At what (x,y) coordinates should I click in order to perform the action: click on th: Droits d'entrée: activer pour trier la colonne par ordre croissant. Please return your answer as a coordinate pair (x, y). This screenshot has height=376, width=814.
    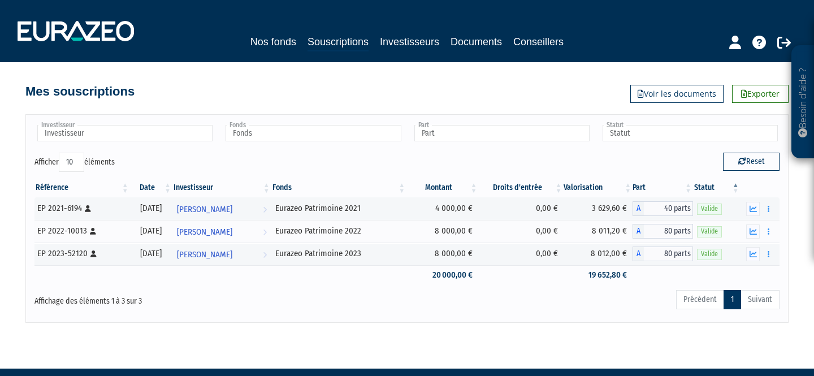
    Looking at the image, I should click on (520, 188).